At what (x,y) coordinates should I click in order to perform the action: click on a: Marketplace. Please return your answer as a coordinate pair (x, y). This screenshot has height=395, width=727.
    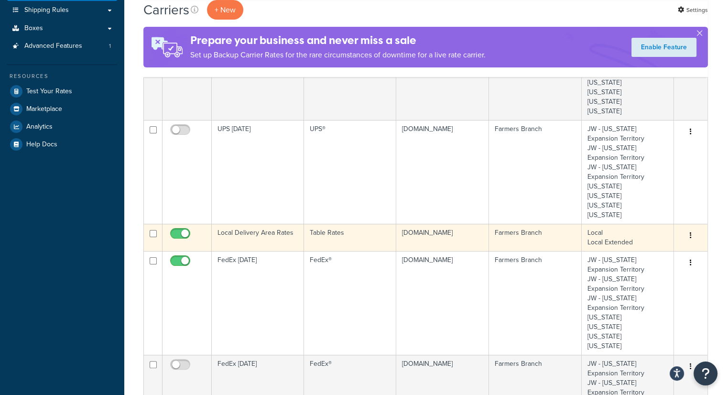
    Looking at the image, I should click on (62, 109).